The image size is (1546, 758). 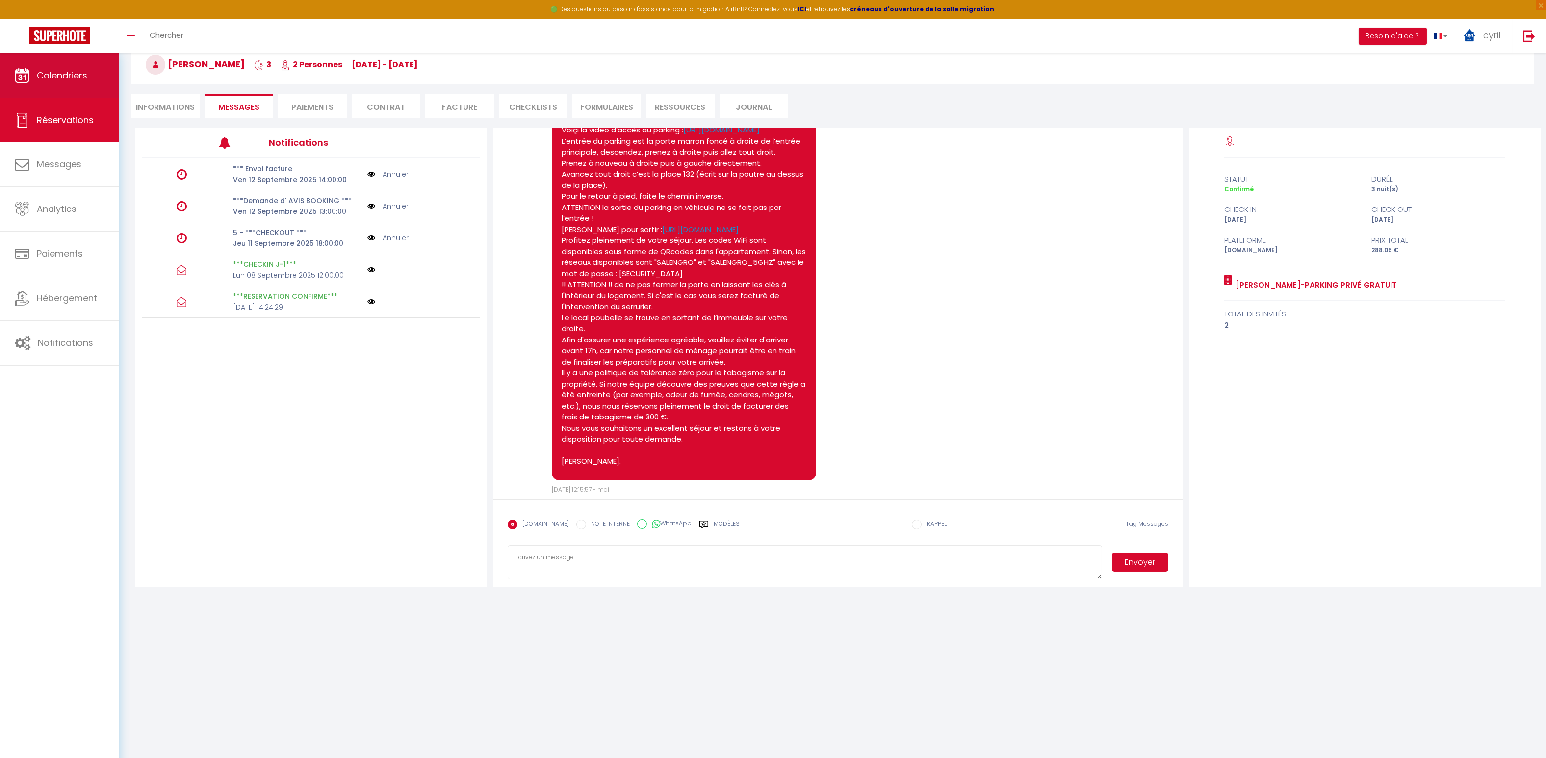 I want to click on div: durée, so click(x=1439, y=179).